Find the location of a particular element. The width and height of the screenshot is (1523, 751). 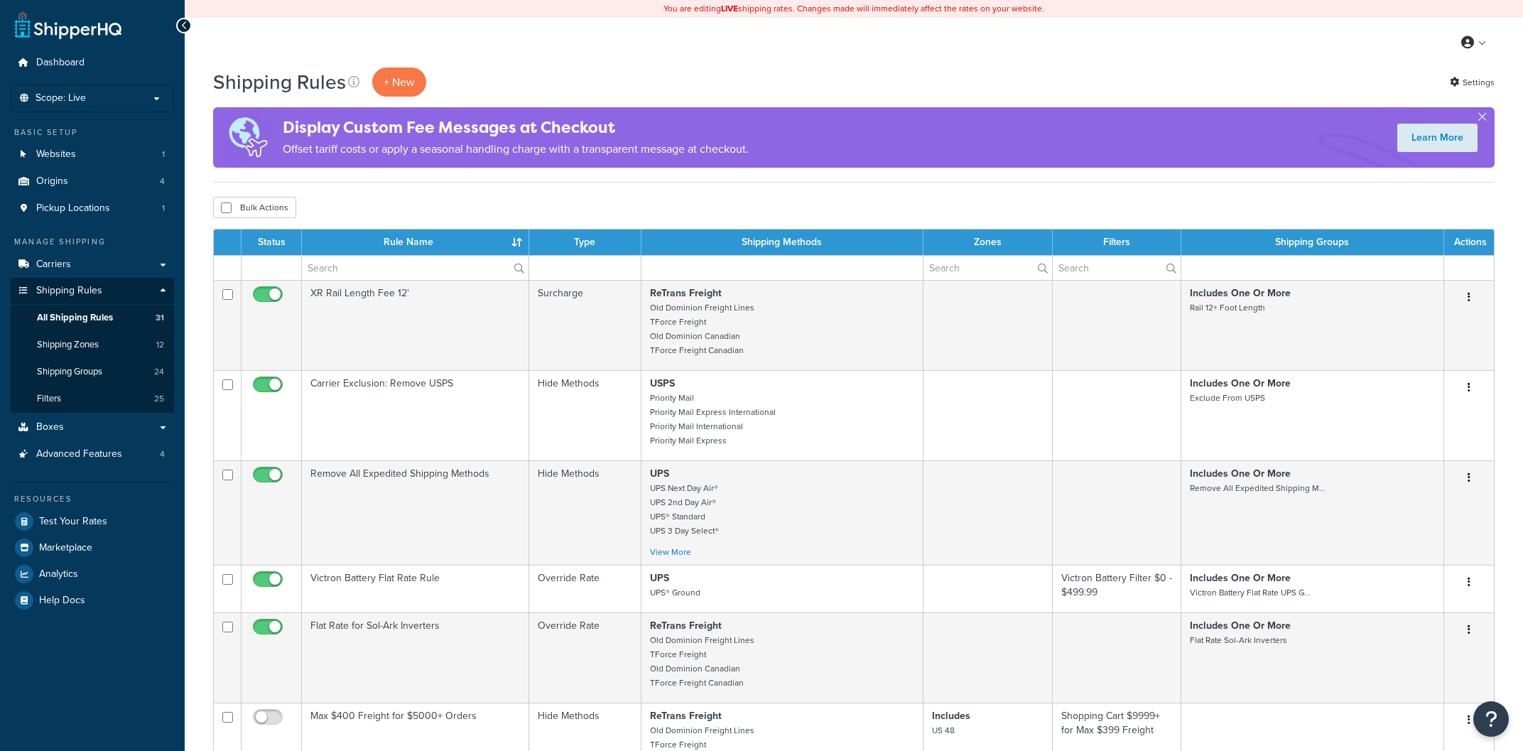

span: Websites is located at coordinates (56, 154).